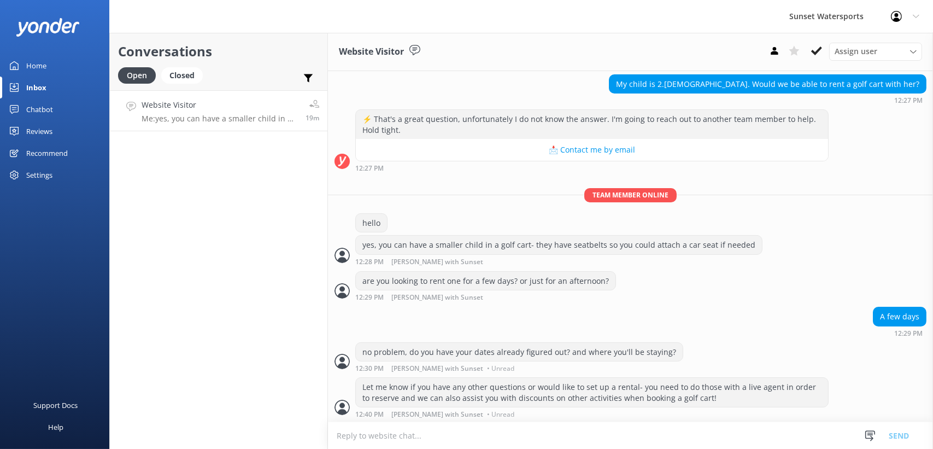  I want to click on img: yonder-white-logo.png, so click(48, 27).